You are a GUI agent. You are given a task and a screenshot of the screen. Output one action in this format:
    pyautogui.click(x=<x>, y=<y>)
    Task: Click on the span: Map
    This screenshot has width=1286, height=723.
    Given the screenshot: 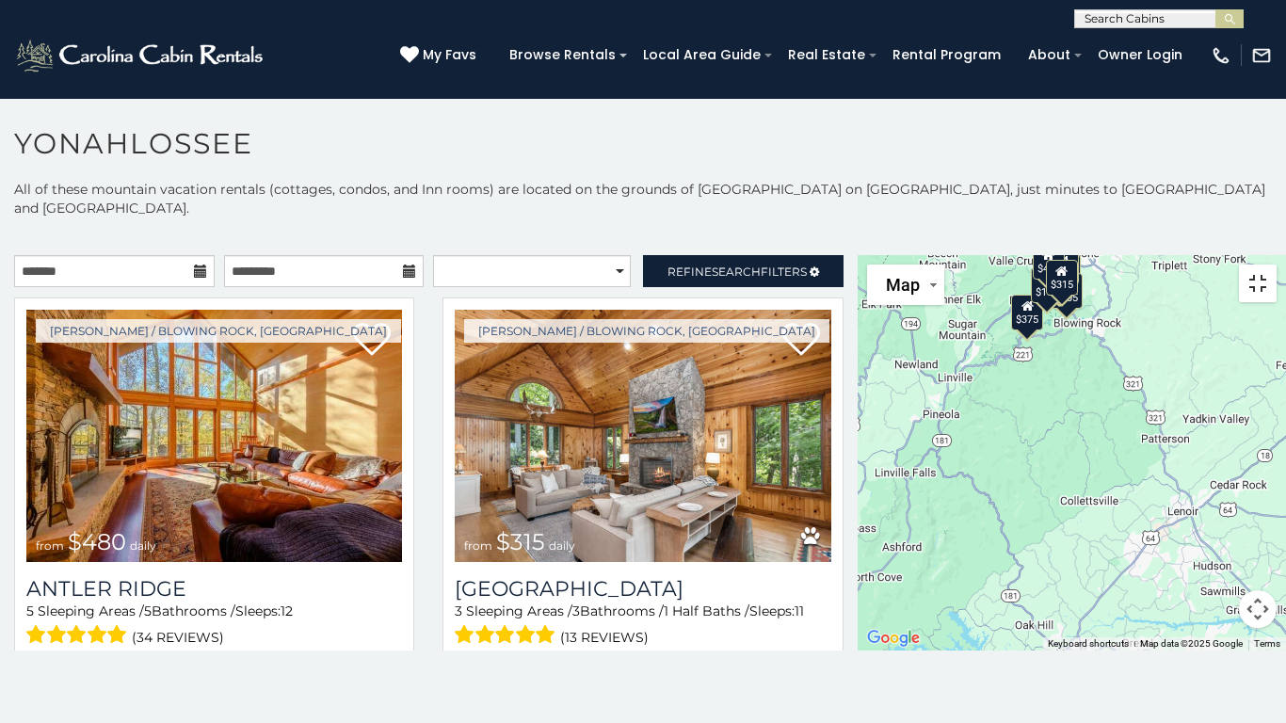 What is the action you would take?
    pyautogui.click(x=903, y=284)
    